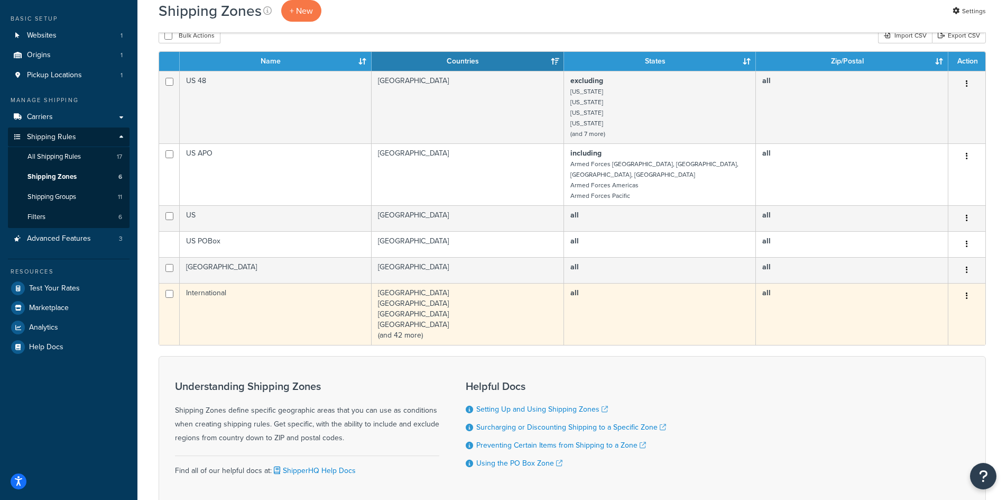 This screenshot has height=500, width=1007. What do you see at coordinates (660, 61) in the screenshot?
I see `th: States: activate to sort column ascending` at bounding box center [660, 61].